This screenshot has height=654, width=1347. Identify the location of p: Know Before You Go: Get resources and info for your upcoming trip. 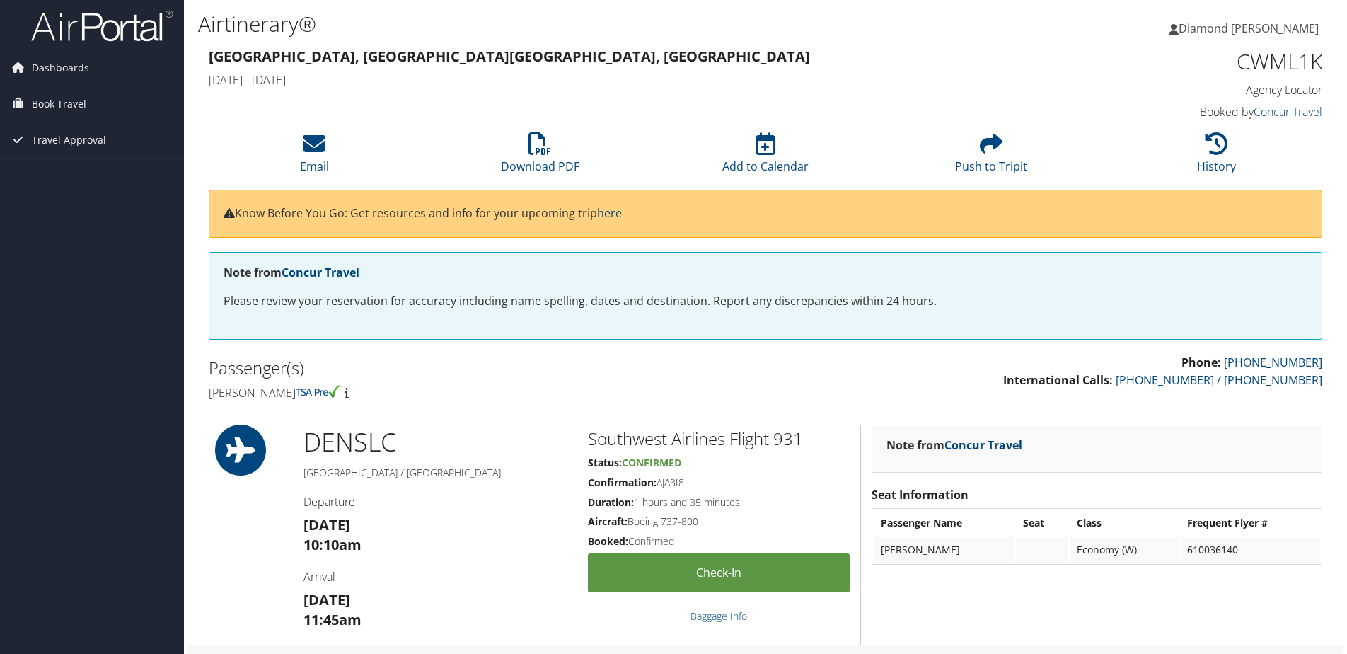
(765, 214).